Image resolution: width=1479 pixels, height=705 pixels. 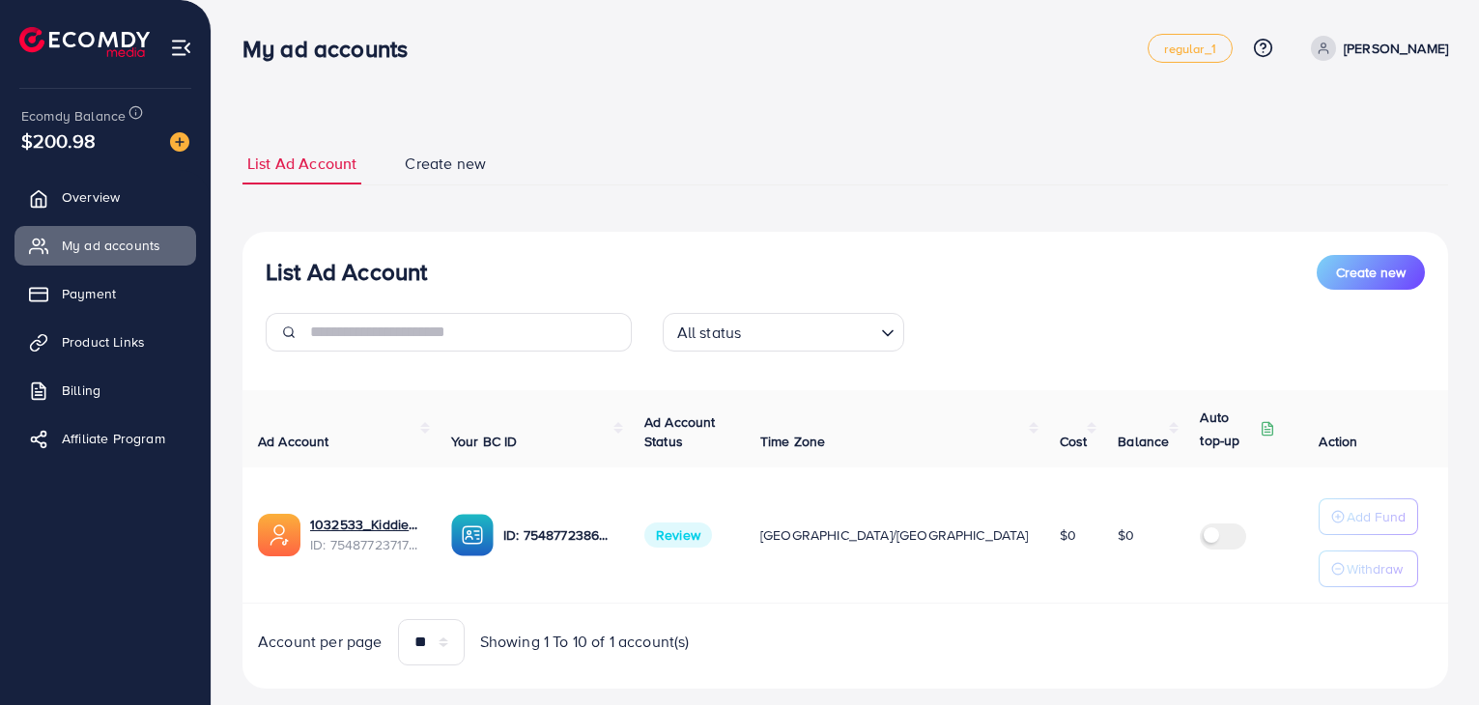 I want to click on p: ID: 7548772386359853072, so click(x=558, y=535).